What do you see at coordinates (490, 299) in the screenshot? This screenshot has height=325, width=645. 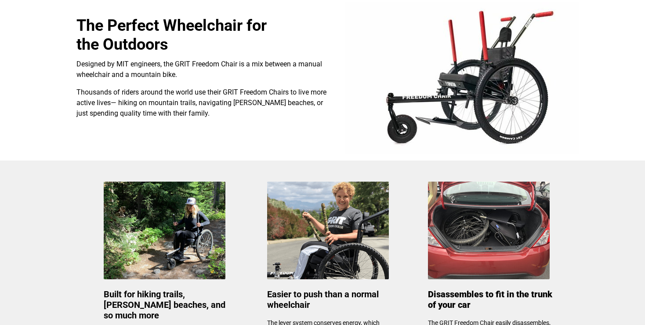 I see `span: Disassembles to fit in the trunk of your car` at bounding box center [490, 299].